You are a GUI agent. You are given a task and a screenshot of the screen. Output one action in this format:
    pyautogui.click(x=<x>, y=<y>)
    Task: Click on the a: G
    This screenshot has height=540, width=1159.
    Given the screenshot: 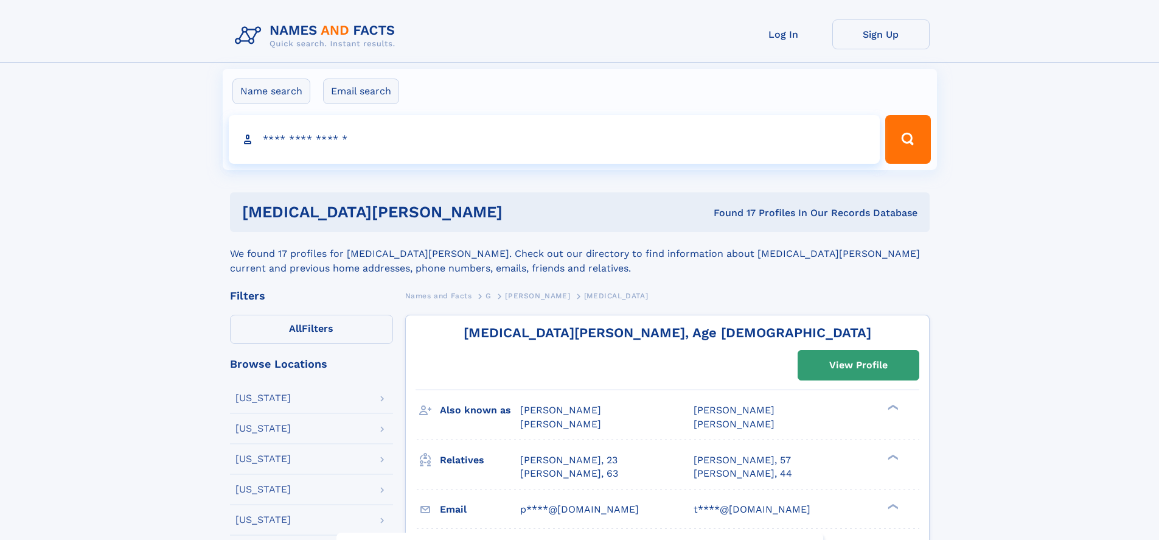 What is the action you would take?
    pyautogui.click(x=488, y=295)
    